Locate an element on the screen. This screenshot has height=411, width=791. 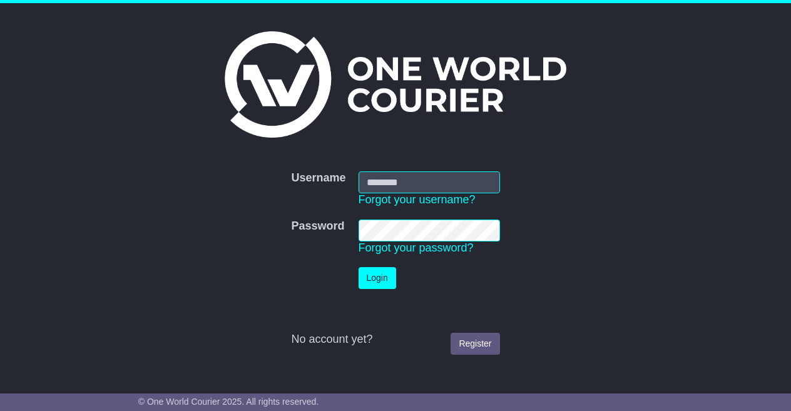
label: Username is located at coordinates (318, 178).